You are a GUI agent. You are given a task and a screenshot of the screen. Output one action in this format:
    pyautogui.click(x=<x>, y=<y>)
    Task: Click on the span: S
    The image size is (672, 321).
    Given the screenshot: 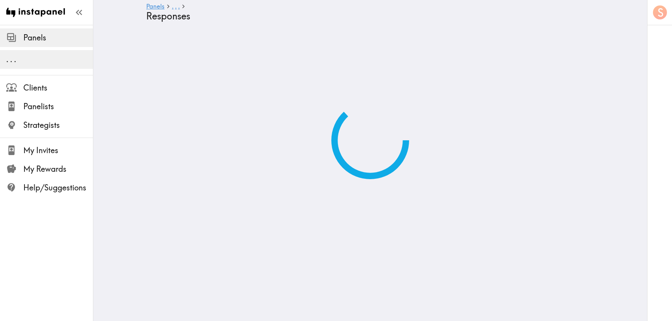 What is the action you would take?
    pyautogui.click(x=660, y=12)
    